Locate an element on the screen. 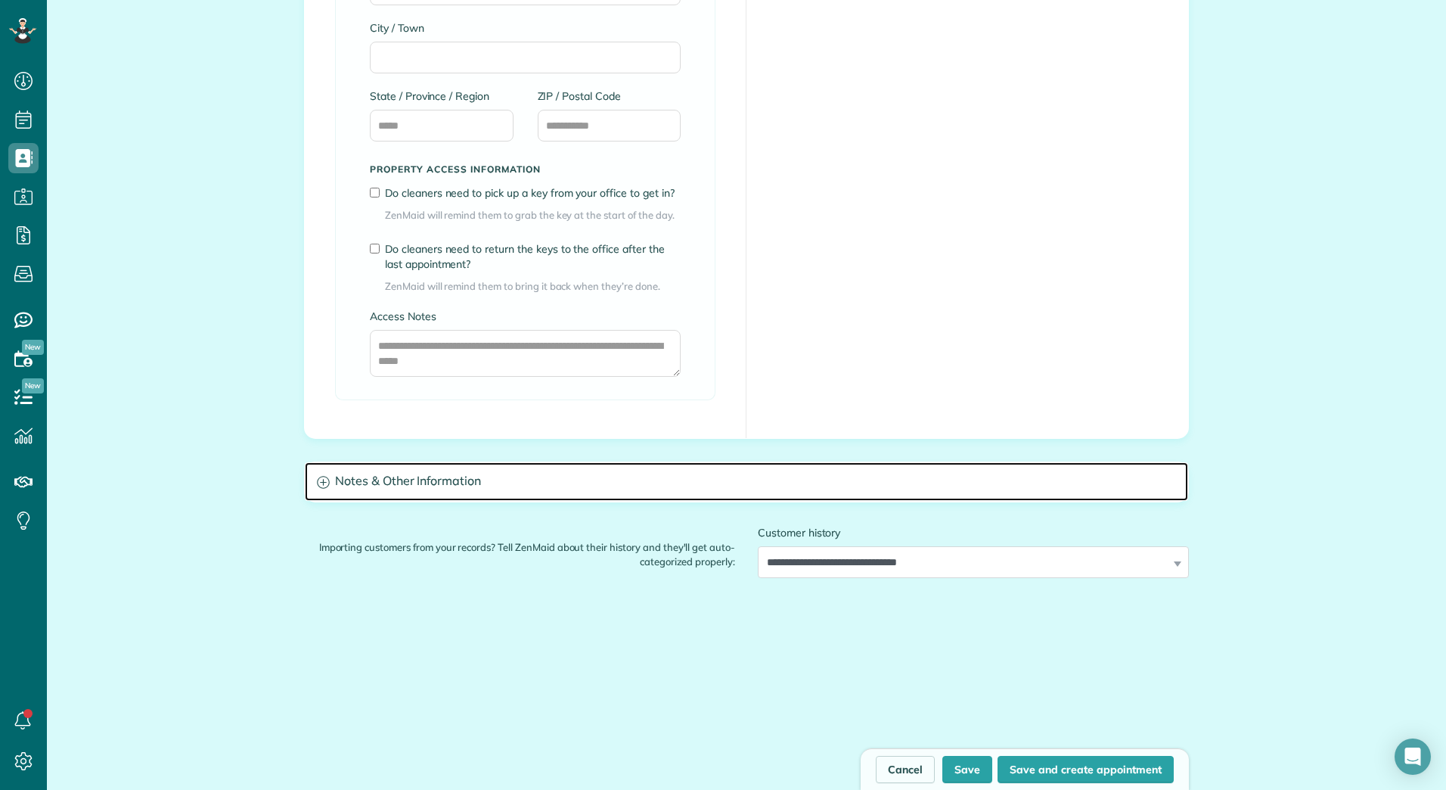 The height and width of the screenshot is (790, 1446). div: Importing customers from your records? Tell ZenMaid about their history and they'll get auto-cate... is located at coordinates (520, 547).